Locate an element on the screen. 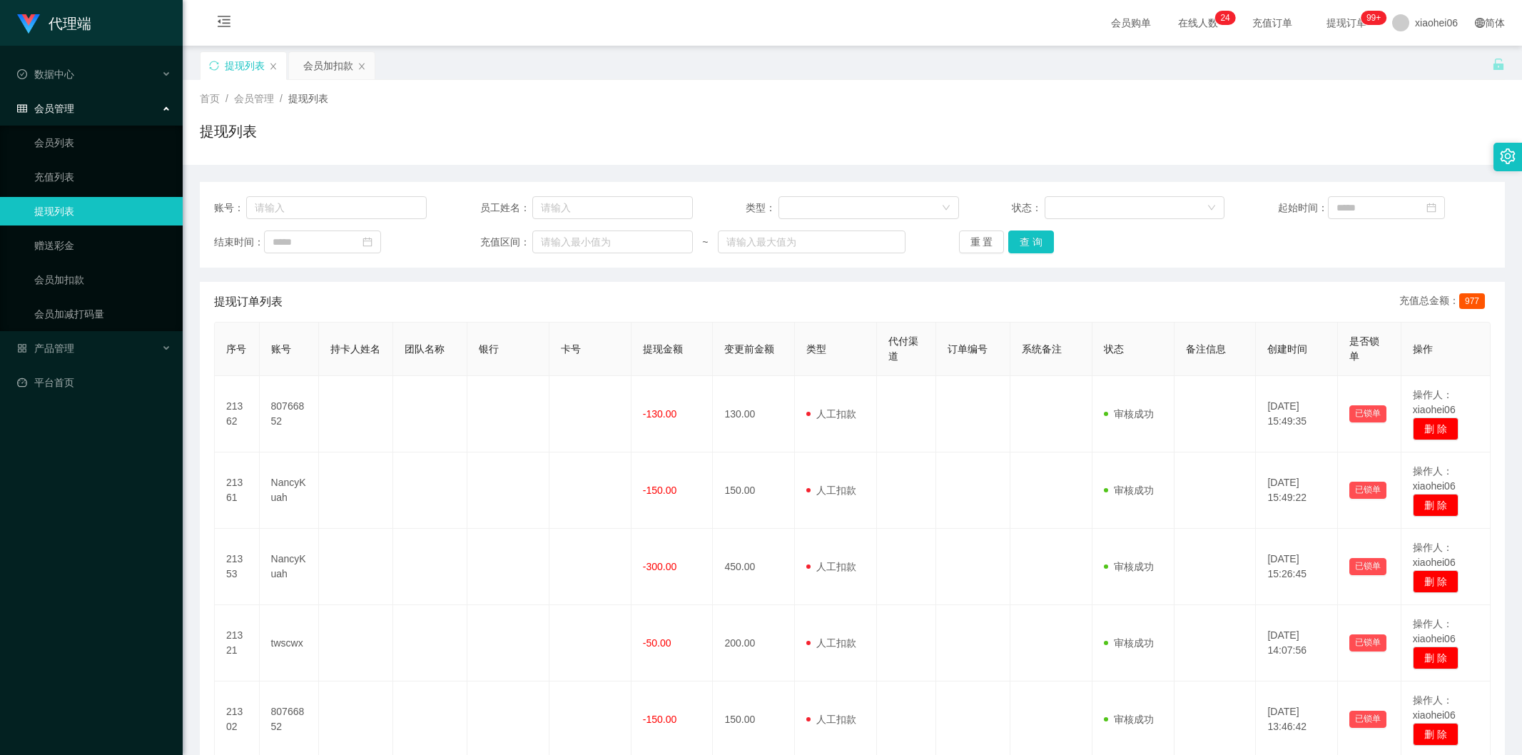 The height and width of the screenshot is (755, 1522). i: 图标: appstore-o is located at coordinates (22, 348).